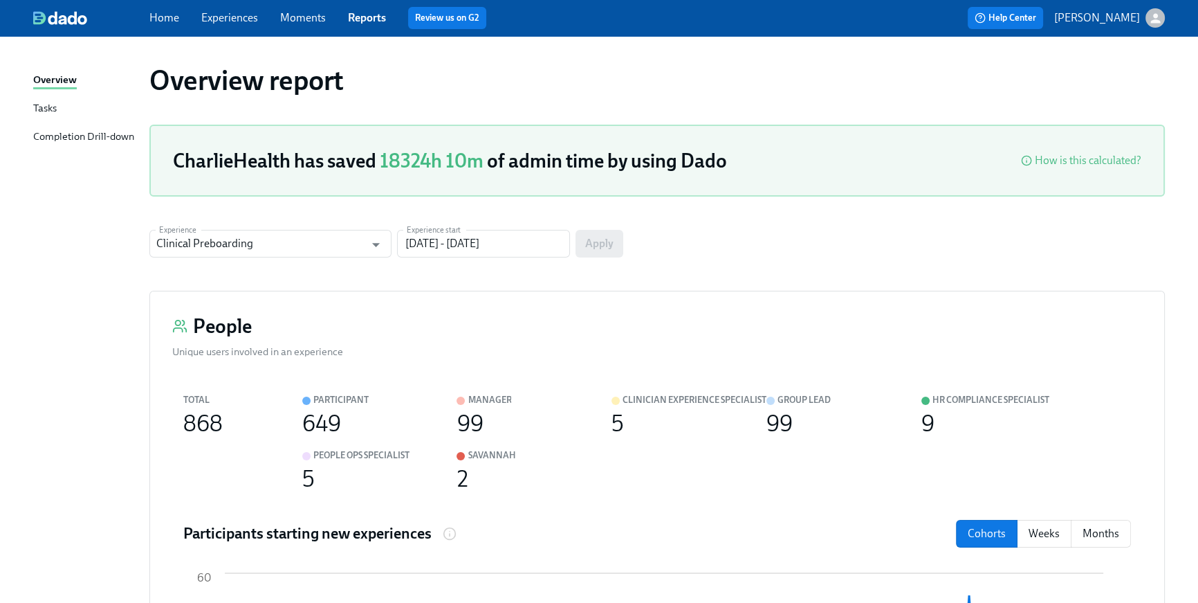 The width and height of the screenshot is (1198, 603). Describe the element at coordinates (1043, 533) in the screenshot. I see `div: date filter` at that location.